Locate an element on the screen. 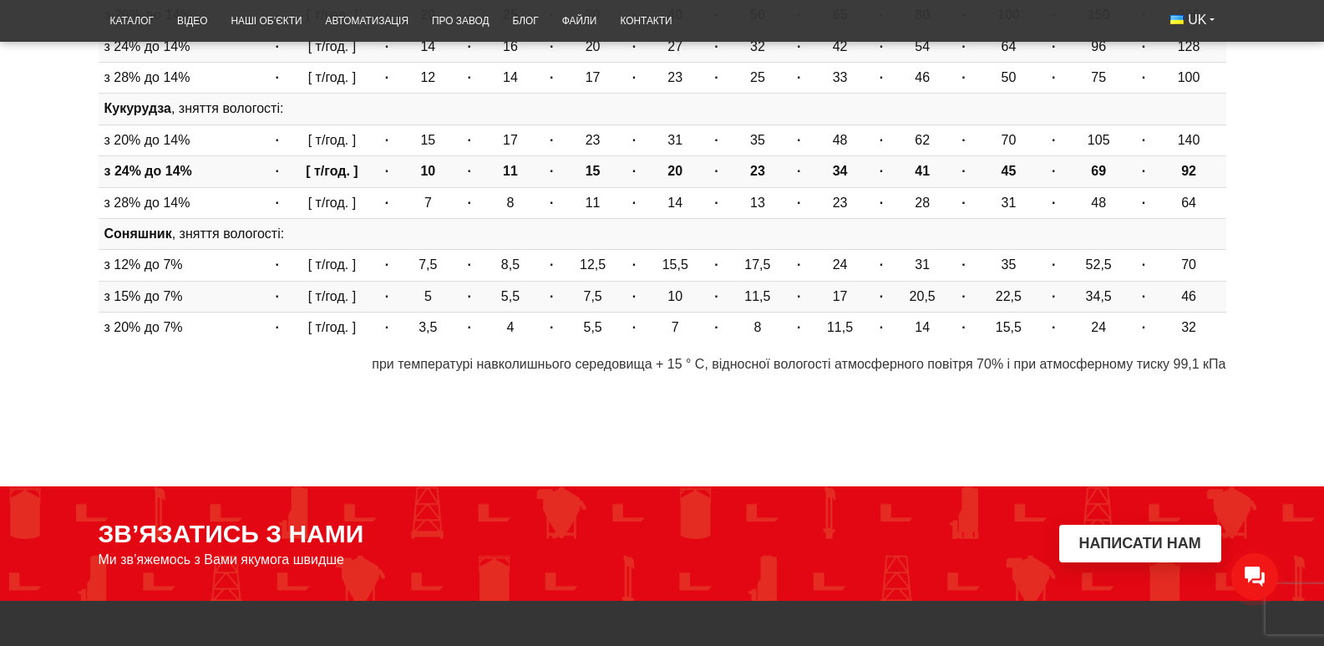 This screenshot has width=1324, height=646. img: Українська is located at coordinates (1177, 19).